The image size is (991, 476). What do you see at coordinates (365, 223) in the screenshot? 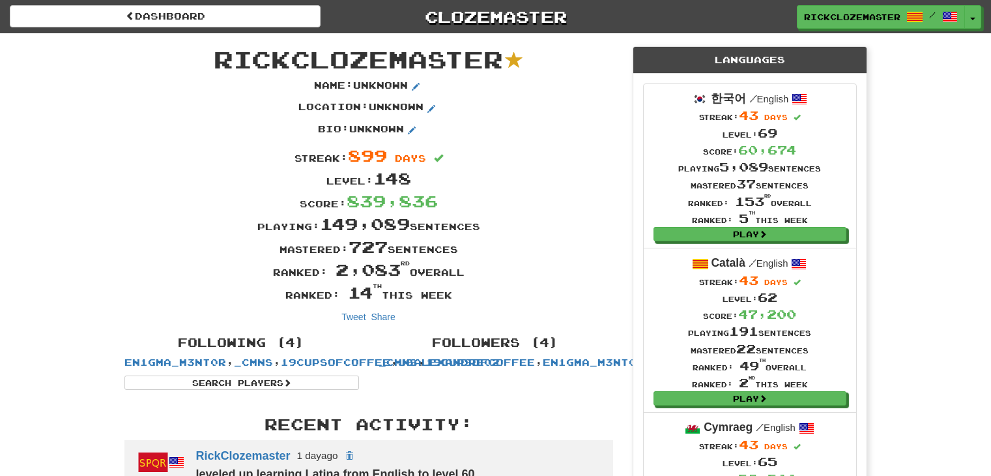
I see `span: 149,089` at bounding box center [365, 223].